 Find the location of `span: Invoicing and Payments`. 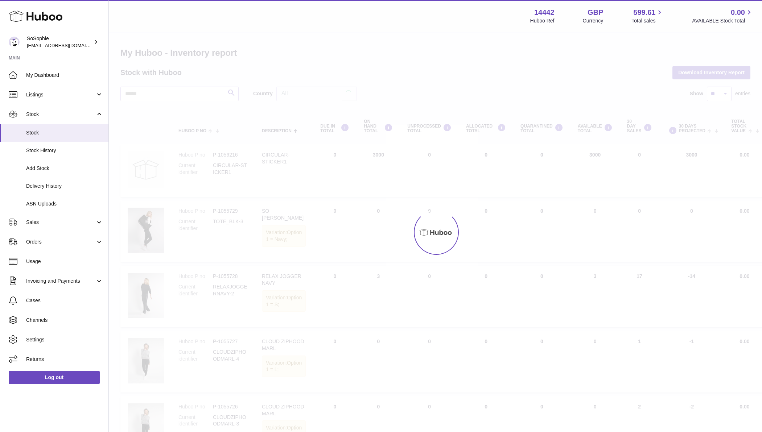

span: Invoicing and Payments is located at coordinates (61, 281).